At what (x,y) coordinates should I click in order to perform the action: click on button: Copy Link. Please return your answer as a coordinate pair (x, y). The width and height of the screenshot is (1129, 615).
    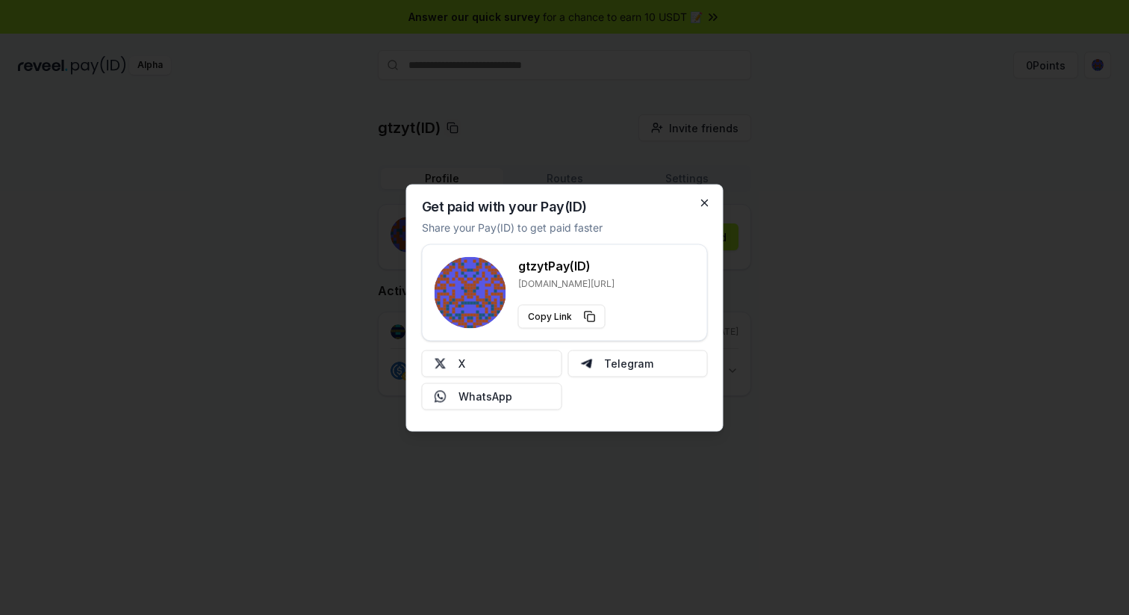
    Looking at the image, I should click on (562, 316).